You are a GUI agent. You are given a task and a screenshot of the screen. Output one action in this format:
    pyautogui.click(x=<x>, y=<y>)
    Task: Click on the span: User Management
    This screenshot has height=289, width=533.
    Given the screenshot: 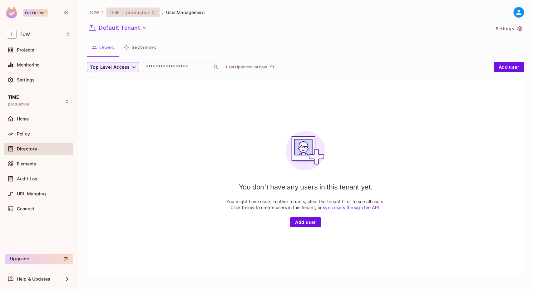 What is the action you would take?
    pyautogui.click(x=185, y=12)
    